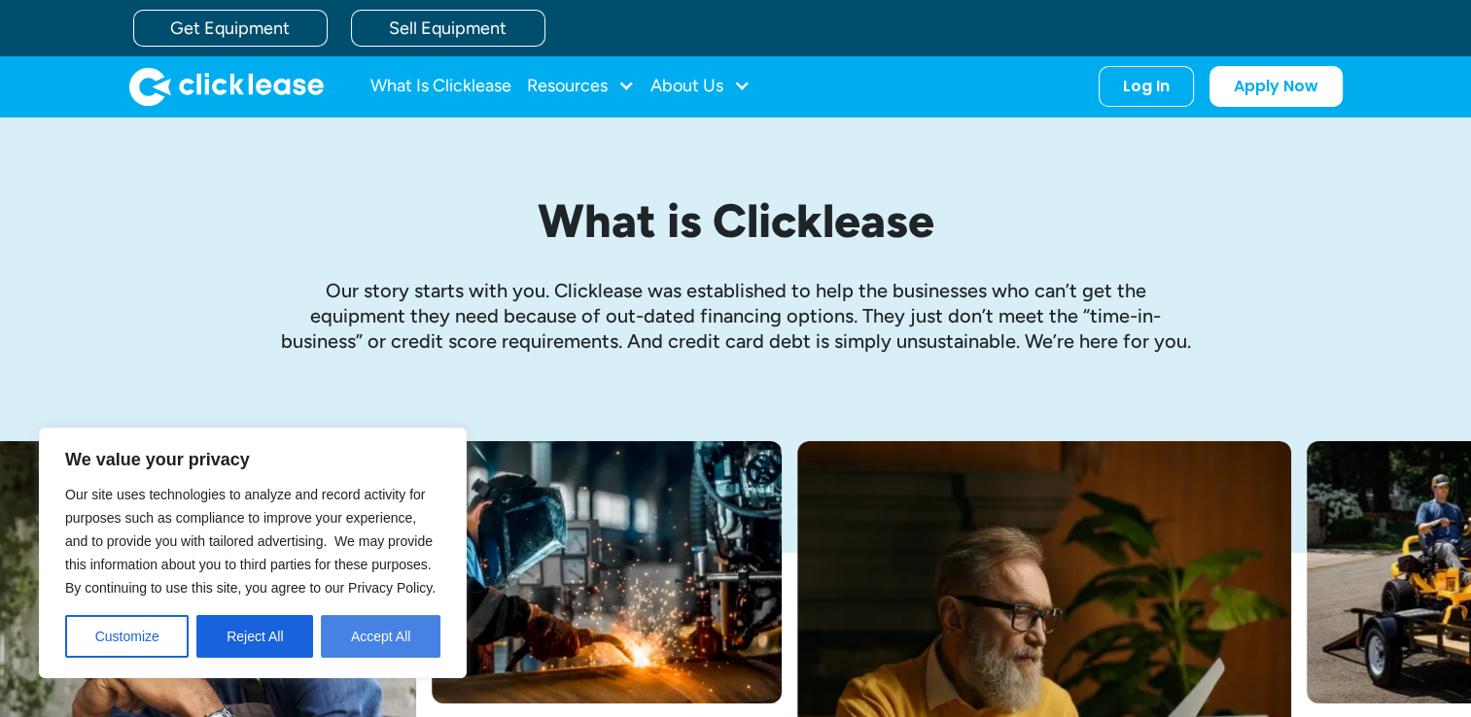 The height and width of the screenshot is (717, 1471). What do you see at coordinates (736, 221) in the screenshot?
I see `h1: What is Clicklease` at bounding box center [736, 221].